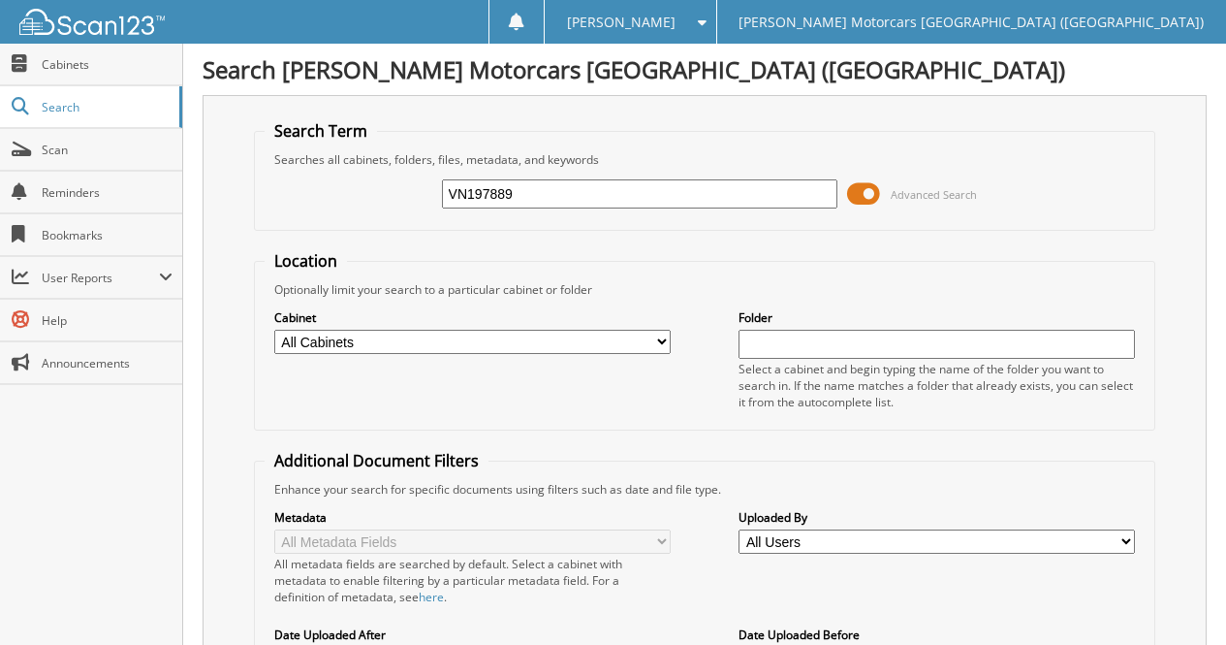 This screenshot has height=645, width=1226. Describe the element at coordinates (936, 385) in the screenshot. I see `div: Select a cabinet and begin typing the name of the folder you want to search in. If the name match...` at that location.